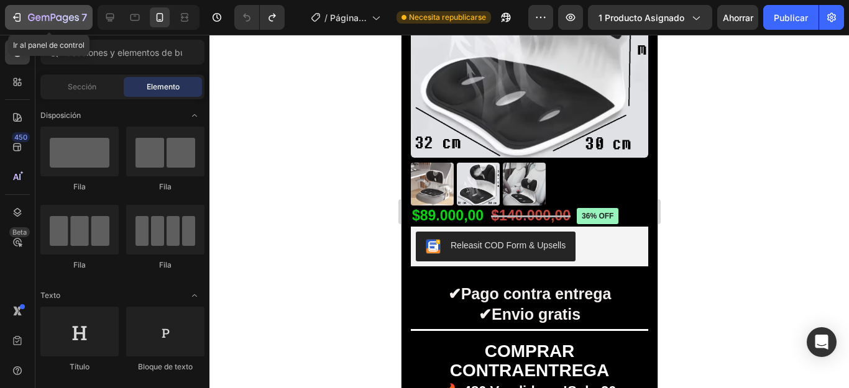 This screenshot has height=388, width=849. Describe the element at coordinates (822, 342) in the screenshot. I see `div: Abrir Intercom Messenger` at that location.